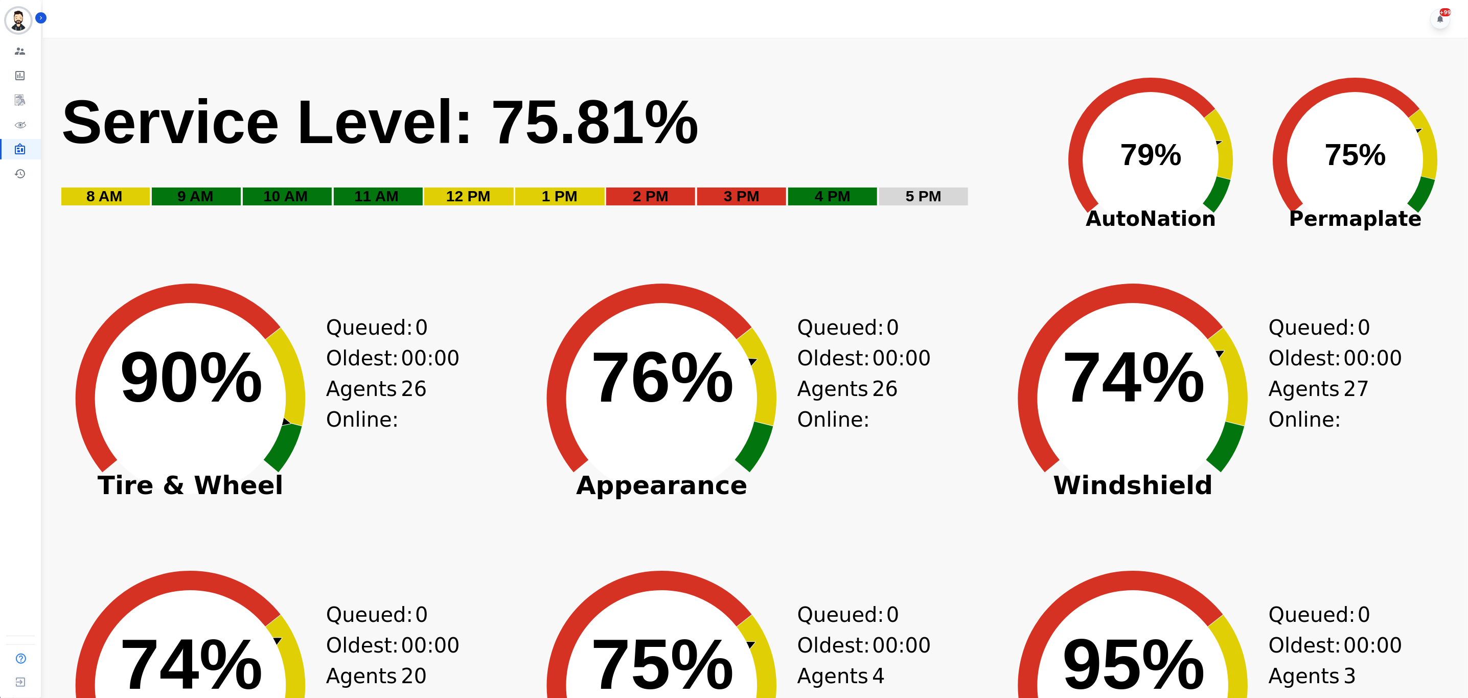 This screenshot has height=698, width=1468. I want to click on span: AutoNation, so click(1151, 219).